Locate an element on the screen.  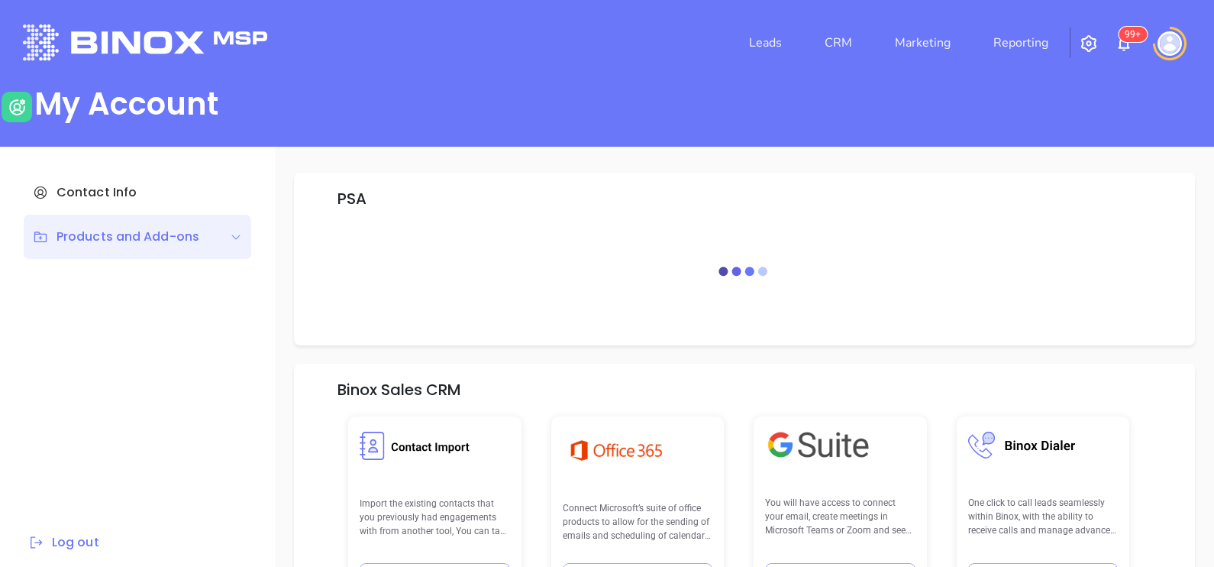
img: iconSetting is located at coordinates (1089, 44).